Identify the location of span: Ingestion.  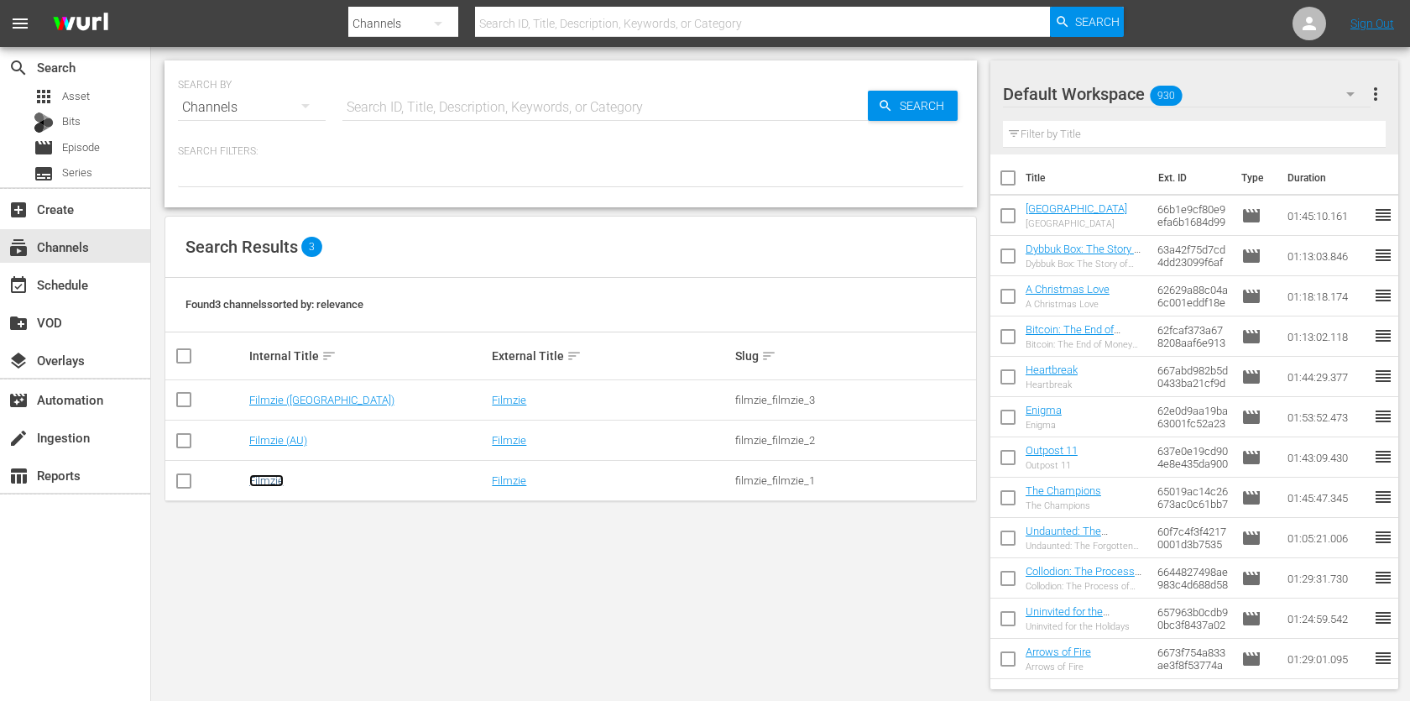
(18, 438).